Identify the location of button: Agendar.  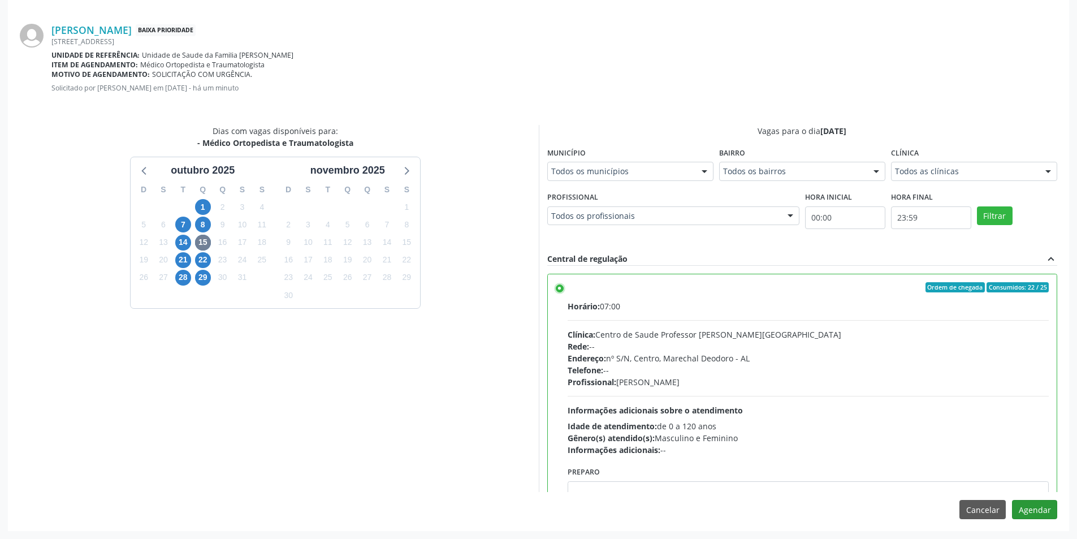
(1034, 509).